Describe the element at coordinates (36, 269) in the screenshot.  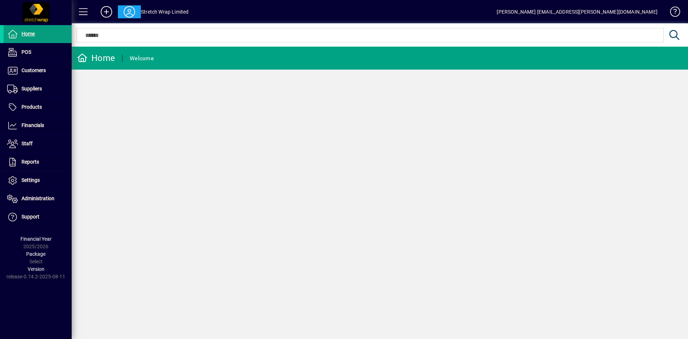
I see `span: Version` at that location.